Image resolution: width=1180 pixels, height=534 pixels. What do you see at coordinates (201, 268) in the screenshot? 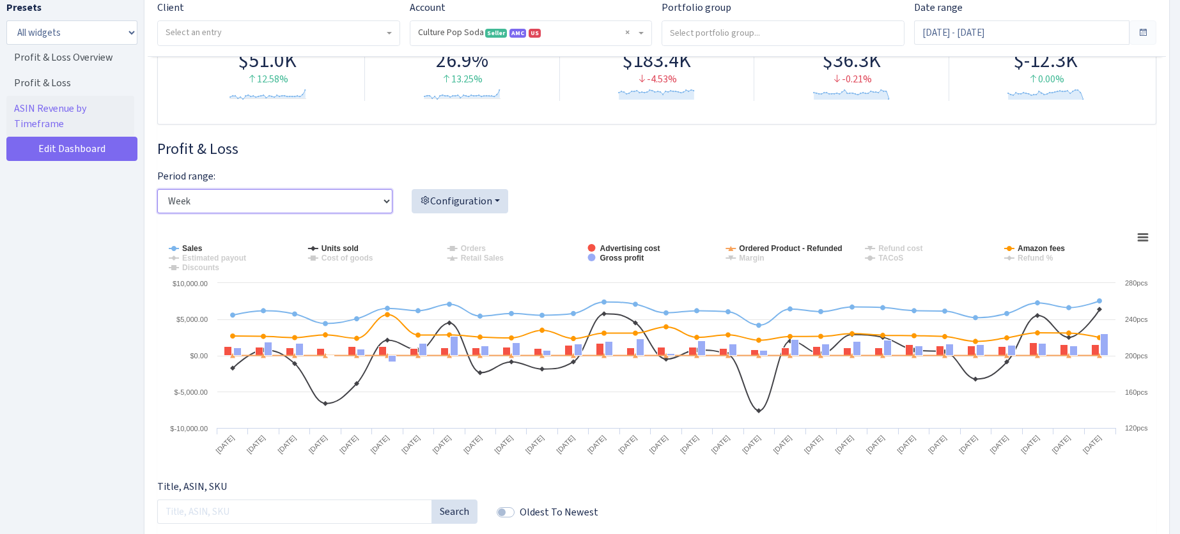
I see `tspan: Discounts` at bounding box center [201, 268].